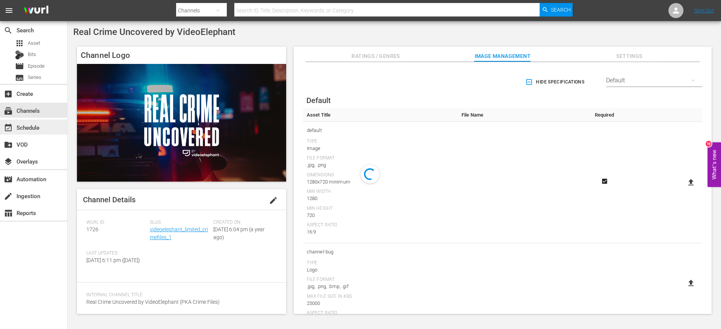 The image size is (721, 329). What do you see at coordinates (109, 199) in the screenshot?
I see `span: Channel Details` at bounding box center [109, 199].